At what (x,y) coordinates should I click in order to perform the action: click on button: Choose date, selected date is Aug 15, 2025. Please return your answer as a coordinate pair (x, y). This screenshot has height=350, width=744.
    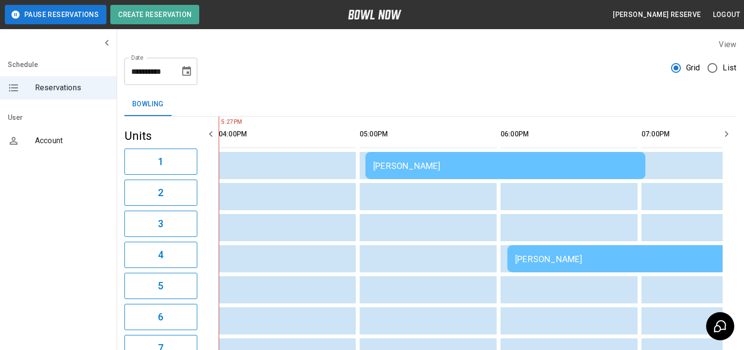
    Looking at the image, I should click on (187, 71).